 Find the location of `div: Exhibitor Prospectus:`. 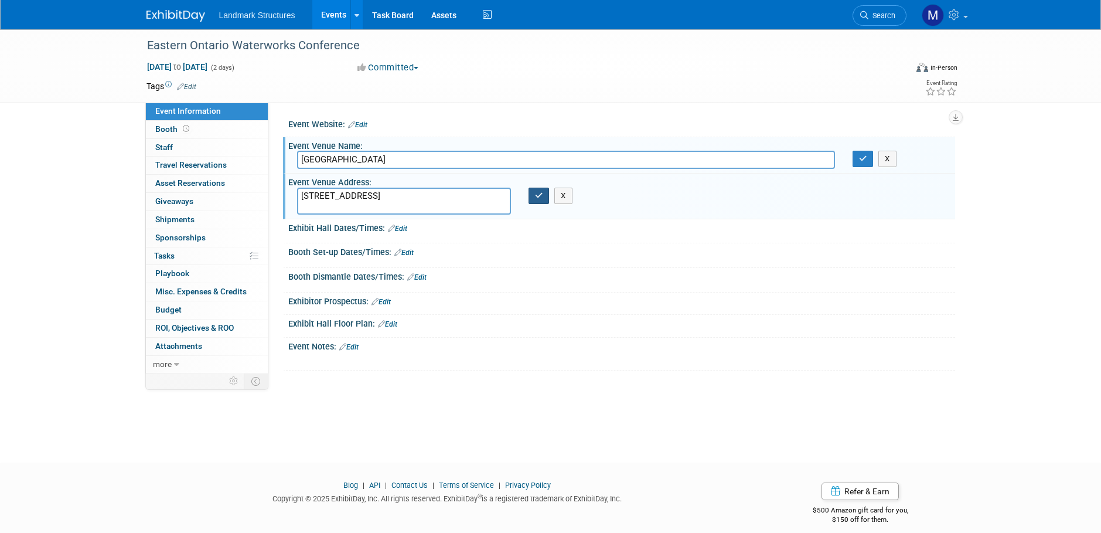

div: Exhibitor Prospectus: is located at coordinates (622, 300).